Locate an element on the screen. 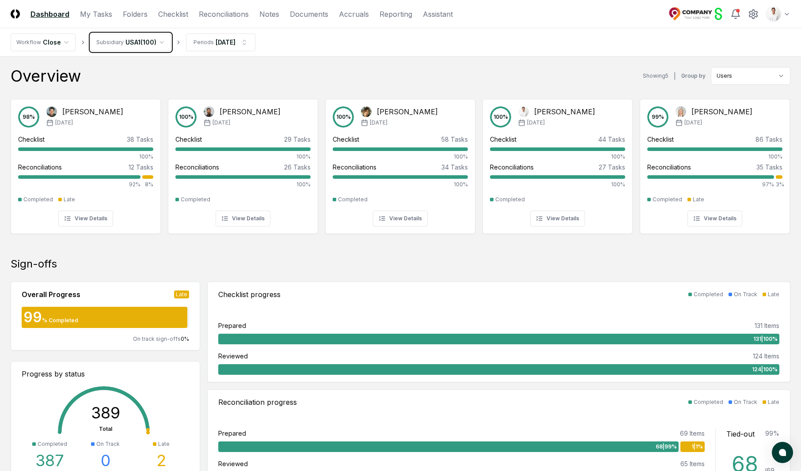 The width and height of the screenshot is (801, 471). div: 65 Items is located at coordinates (692, 464).